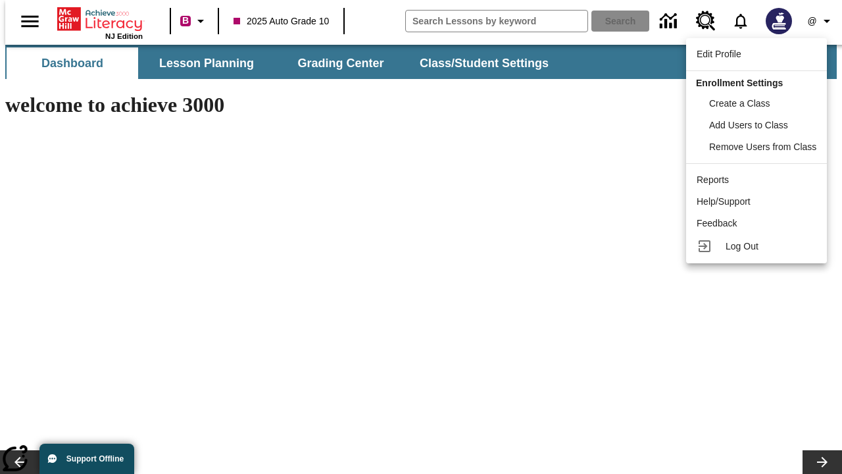  I want to click on span: Log Out, so click(742, 246).